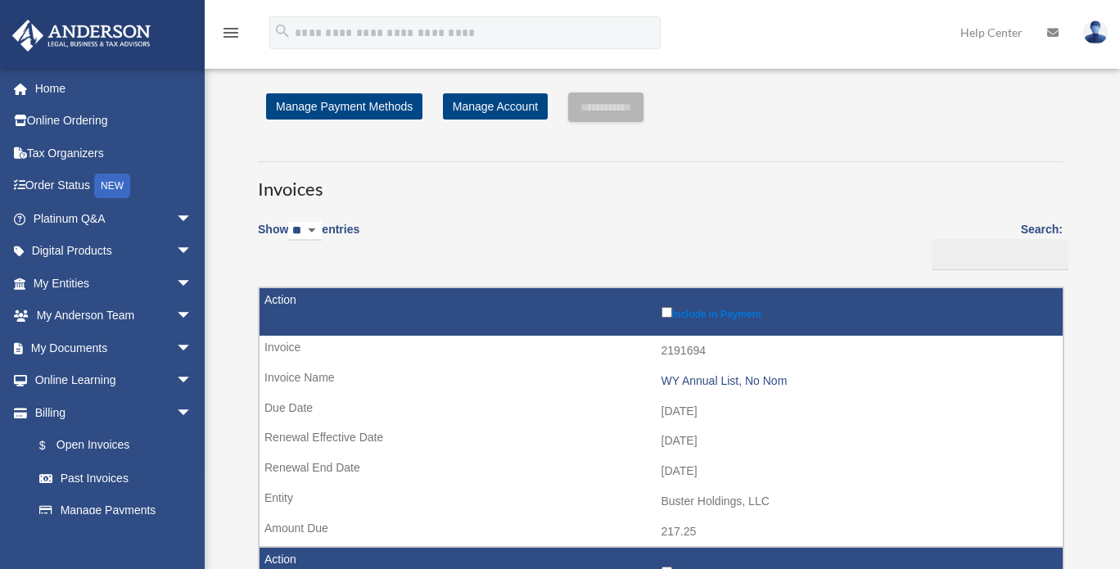 This screenshot has height=569, width=1120. What do you see at coordinates (114, 348) in the screenshot?
I see `a: My Documentsarrow_drop_down` at bounding box center [114, 348].